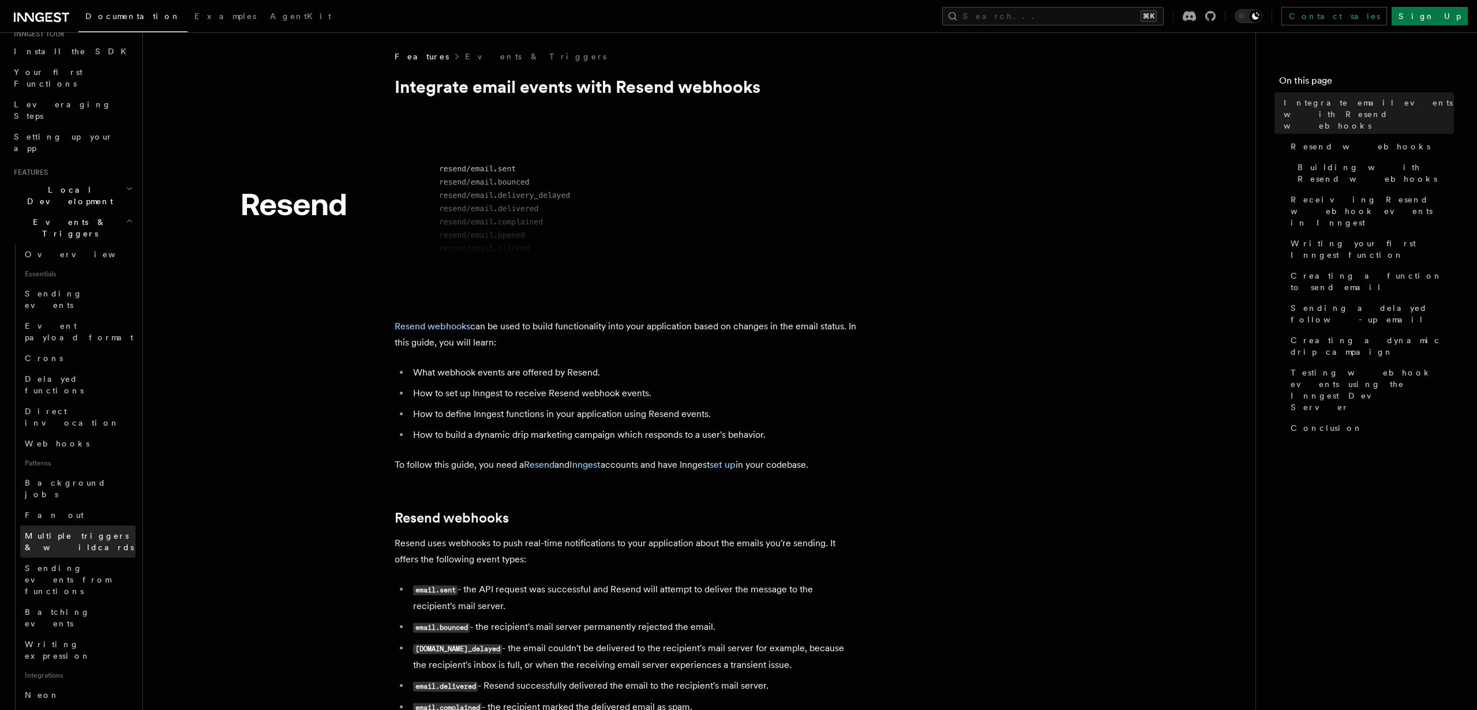  I want to click on li: How to define Inngest functions in your application using Resend events., so click(633, 414).